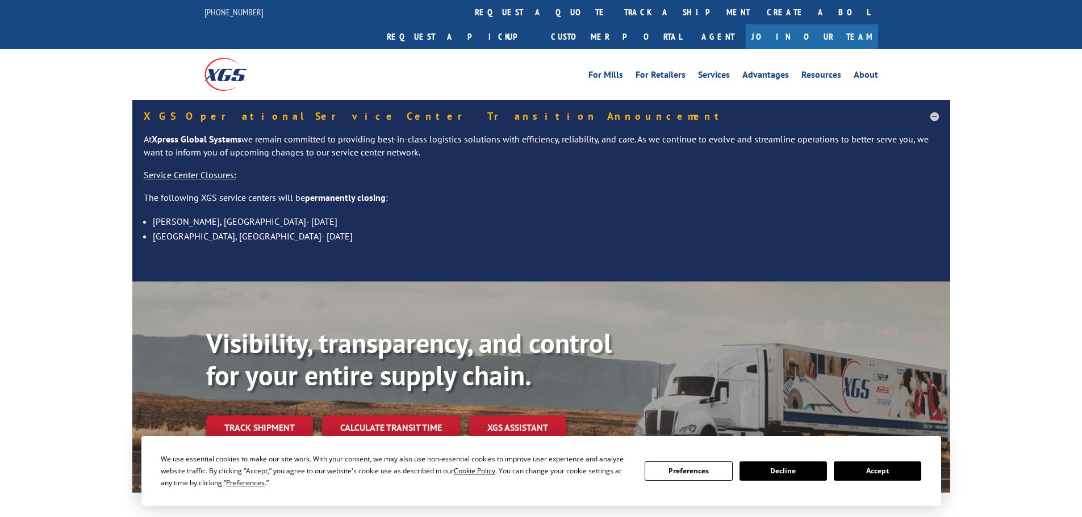 The height and width of the screenshot is (517, 1082). I want to click on p: At we remain committed to providing best-in-class logistics solutions with efficiency, reliabilit..., so click(541, 151).